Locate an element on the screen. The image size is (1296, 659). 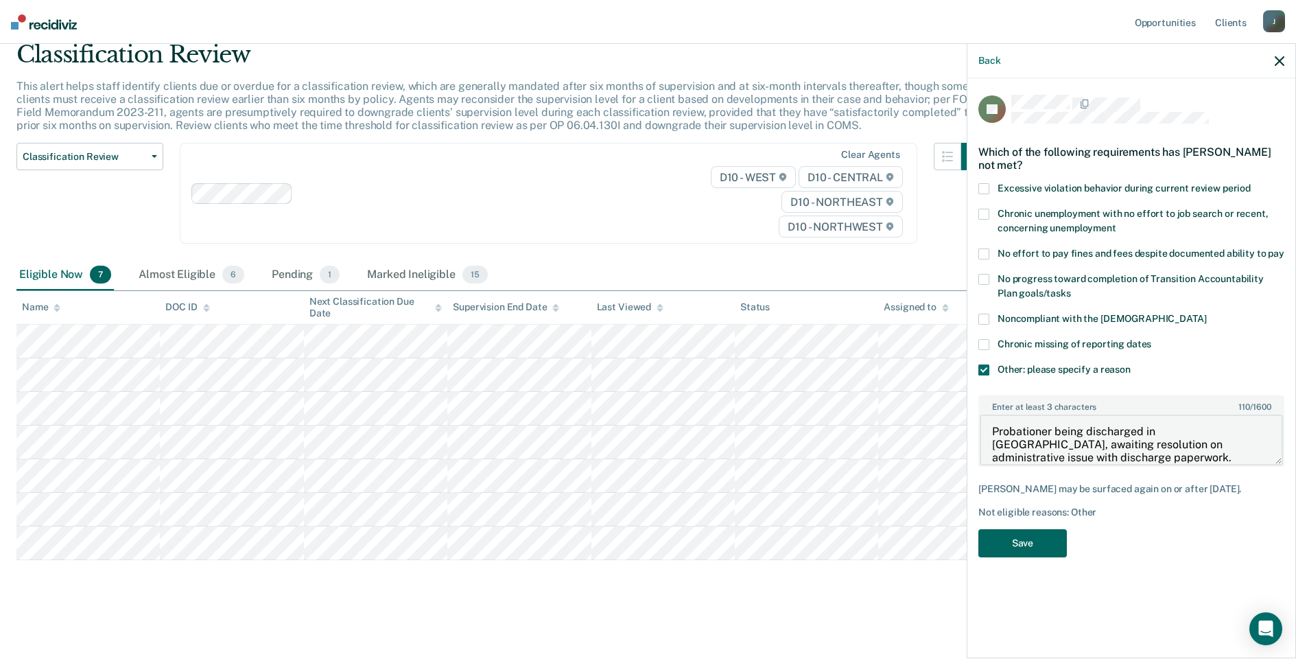
div: Pending is located at coordinates (305, 275).